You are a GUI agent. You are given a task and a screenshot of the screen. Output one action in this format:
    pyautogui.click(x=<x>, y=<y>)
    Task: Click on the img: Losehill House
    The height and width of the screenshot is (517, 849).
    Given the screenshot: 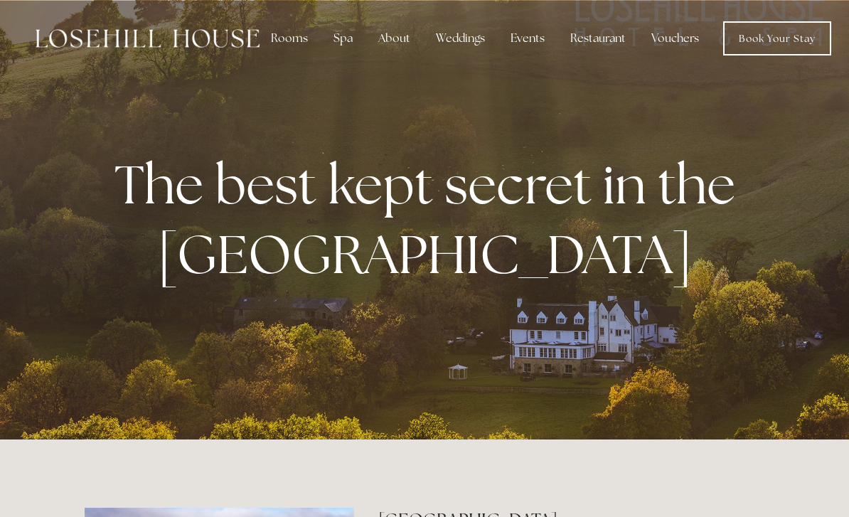 What is the action you would take?
    pyautogui.click(x=147, y=38)
    